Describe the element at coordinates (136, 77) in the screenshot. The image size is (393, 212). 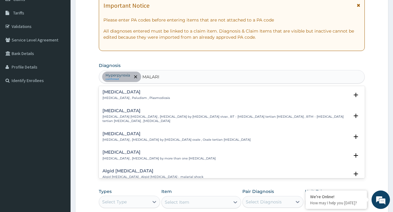
I see `span: remove selection option` at that location.